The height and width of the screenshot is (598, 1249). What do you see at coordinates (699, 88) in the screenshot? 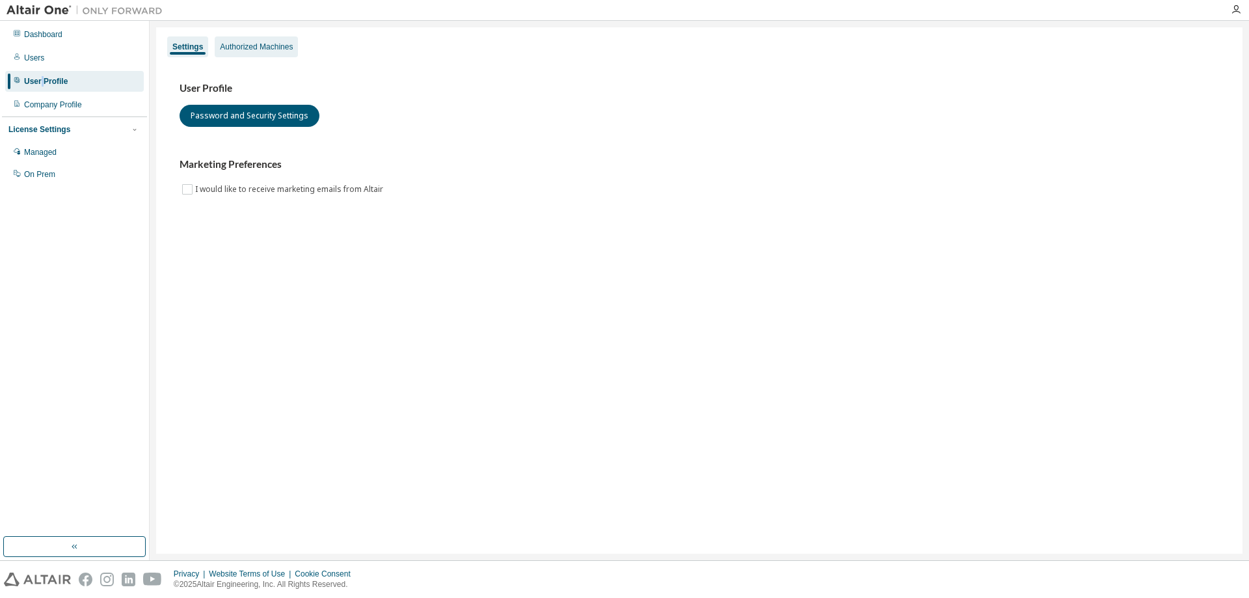
I see `h3: User Profile` at bounding box center [699, 88].